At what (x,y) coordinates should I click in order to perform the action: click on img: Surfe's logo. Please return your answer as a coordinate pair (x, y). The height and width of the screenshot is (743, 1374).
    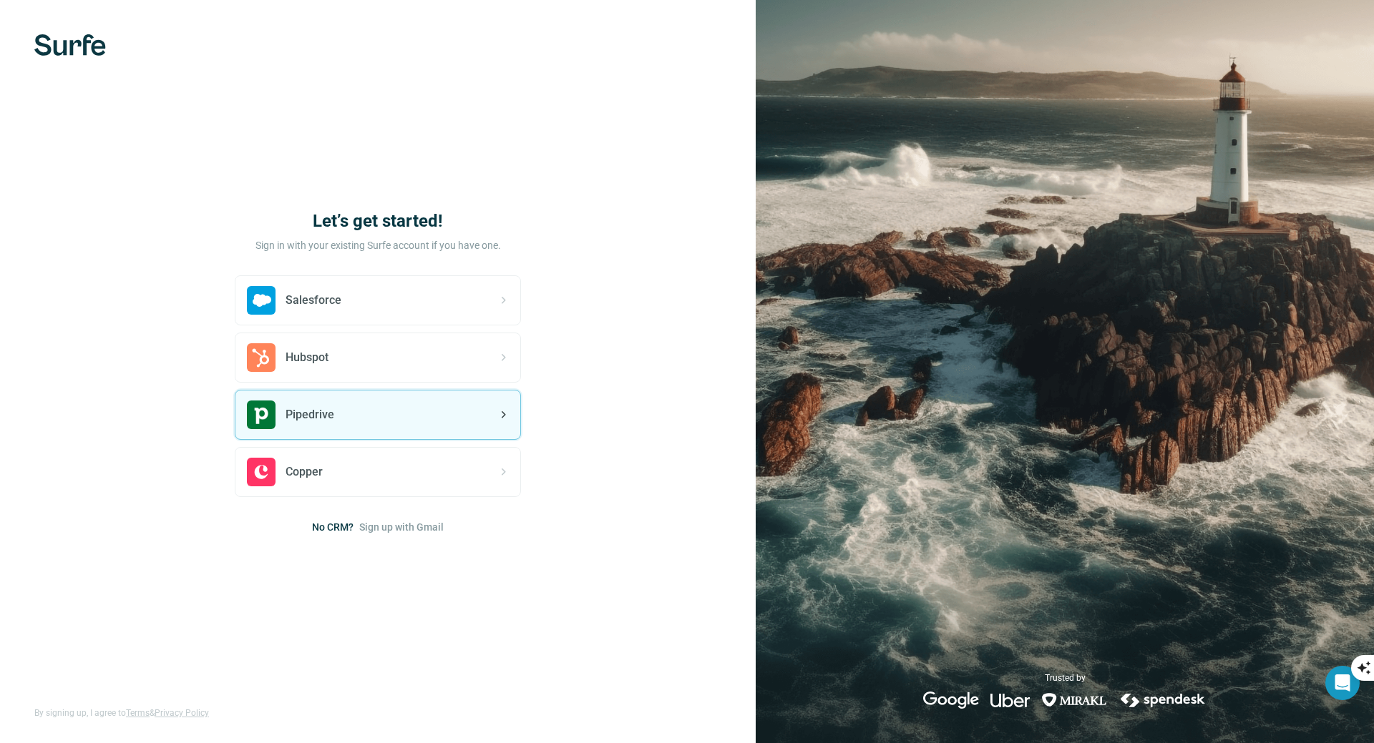
    Looking at the image, I should click on (70, 45).